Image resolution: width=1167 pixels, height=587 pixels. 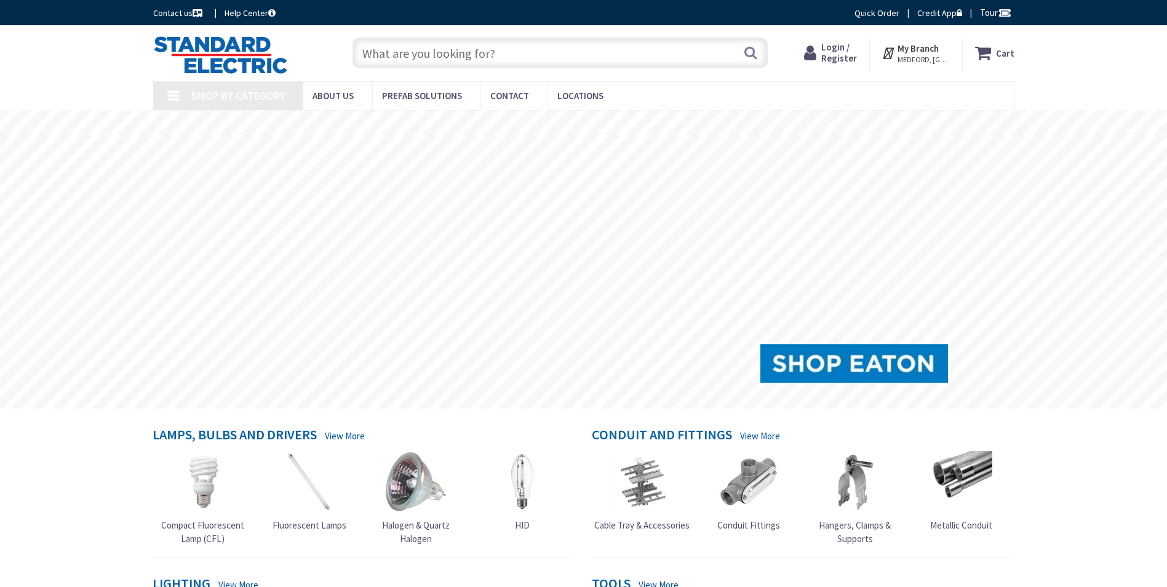 What do you see at coordinates (831, 53) in the screenshot?
I see `a: Login / Register` at bounding box center [831, 53].